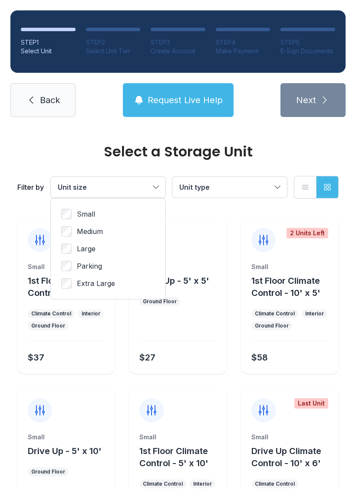 This screenshot has width=356, height=490. What do you see at coordinates (178, 42) in the screenshot?
I see `div: STEP 3` at bounding box center [178, 42].